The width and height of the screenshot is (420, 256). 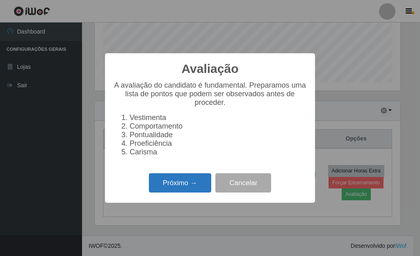 What do you see at coordinates (210, 69) in the screenshot?
I see `h2: Avaliação` at bounding box center [210, 69].